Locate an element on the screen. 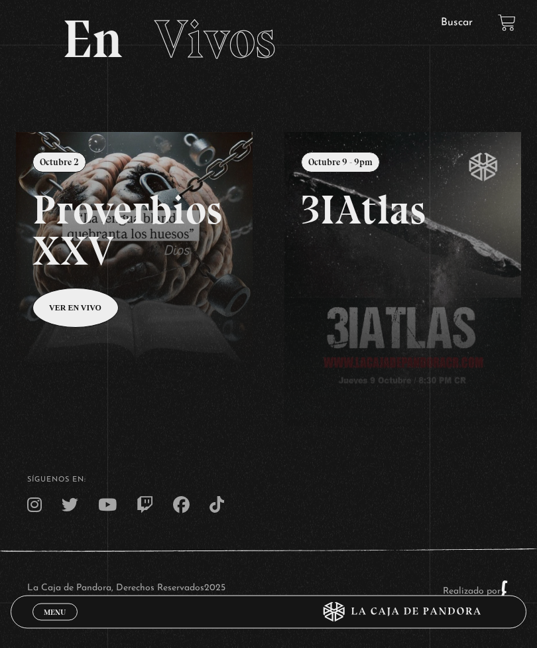  a: View your shopping cart is located at coordinates (507, 22).